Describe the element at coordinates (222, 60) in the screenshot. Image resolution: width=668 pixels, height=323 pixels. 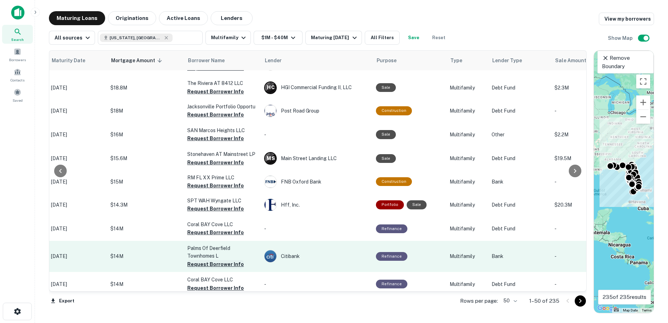
I see `th: Borrower Name` at that location.